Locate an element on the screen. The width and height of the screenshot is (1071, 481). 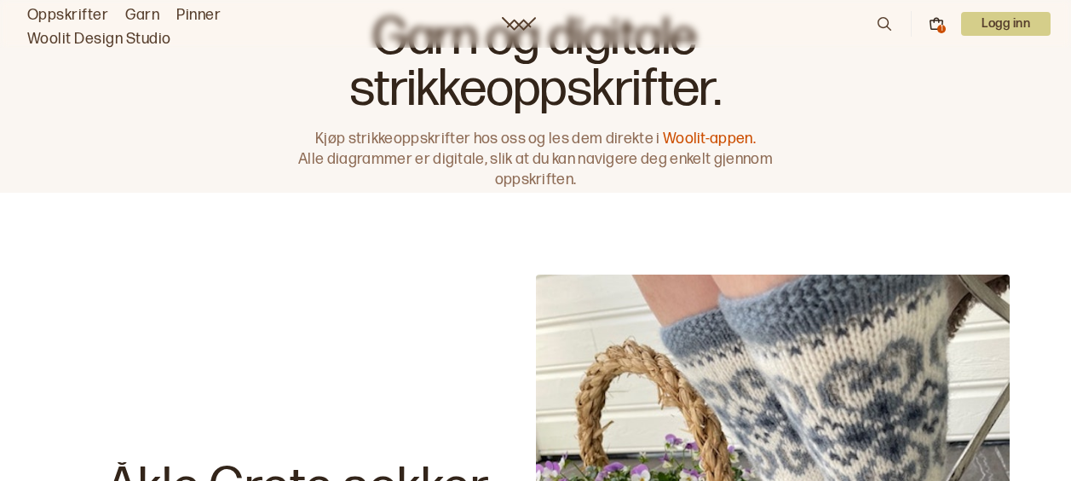
a: Pinner is located at coordinates (199, 15).